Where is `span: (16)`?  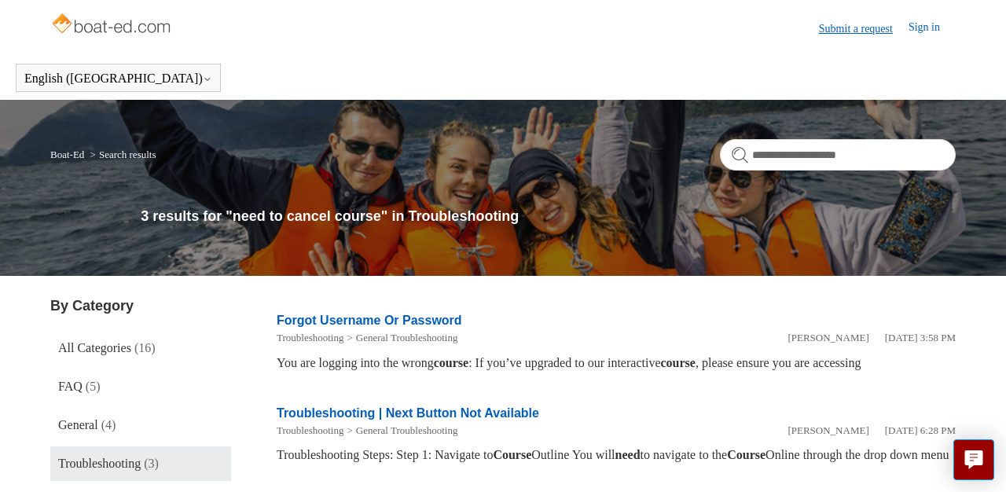
span: (16) is located at coordinates (145, 347).